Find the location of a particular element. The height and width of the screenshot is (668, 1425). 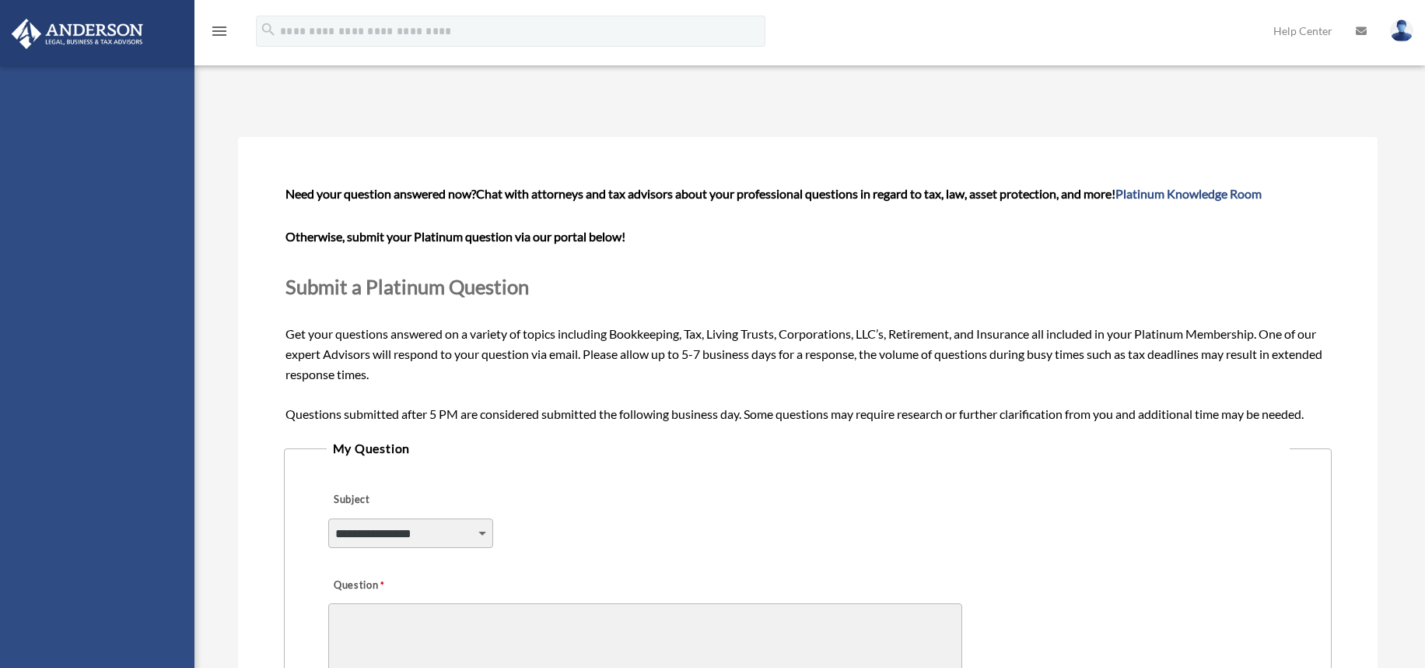

label: Subject is located at coordinates (402, 500).